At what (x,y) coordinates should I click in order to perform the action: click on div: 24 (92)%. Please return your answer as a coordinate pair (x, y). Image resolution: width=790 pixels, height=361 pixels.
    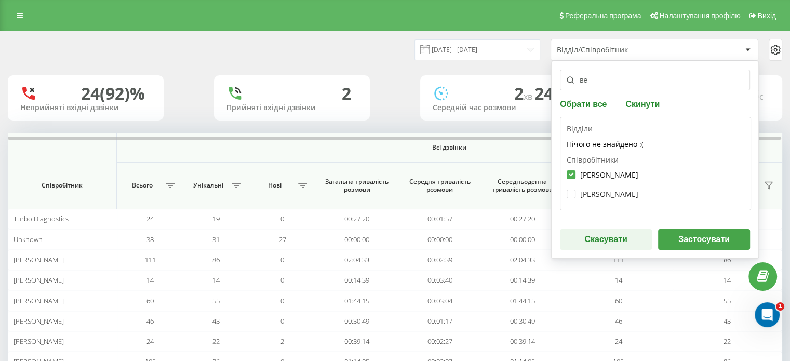
    Looking at the image, I should click on (113, 93).